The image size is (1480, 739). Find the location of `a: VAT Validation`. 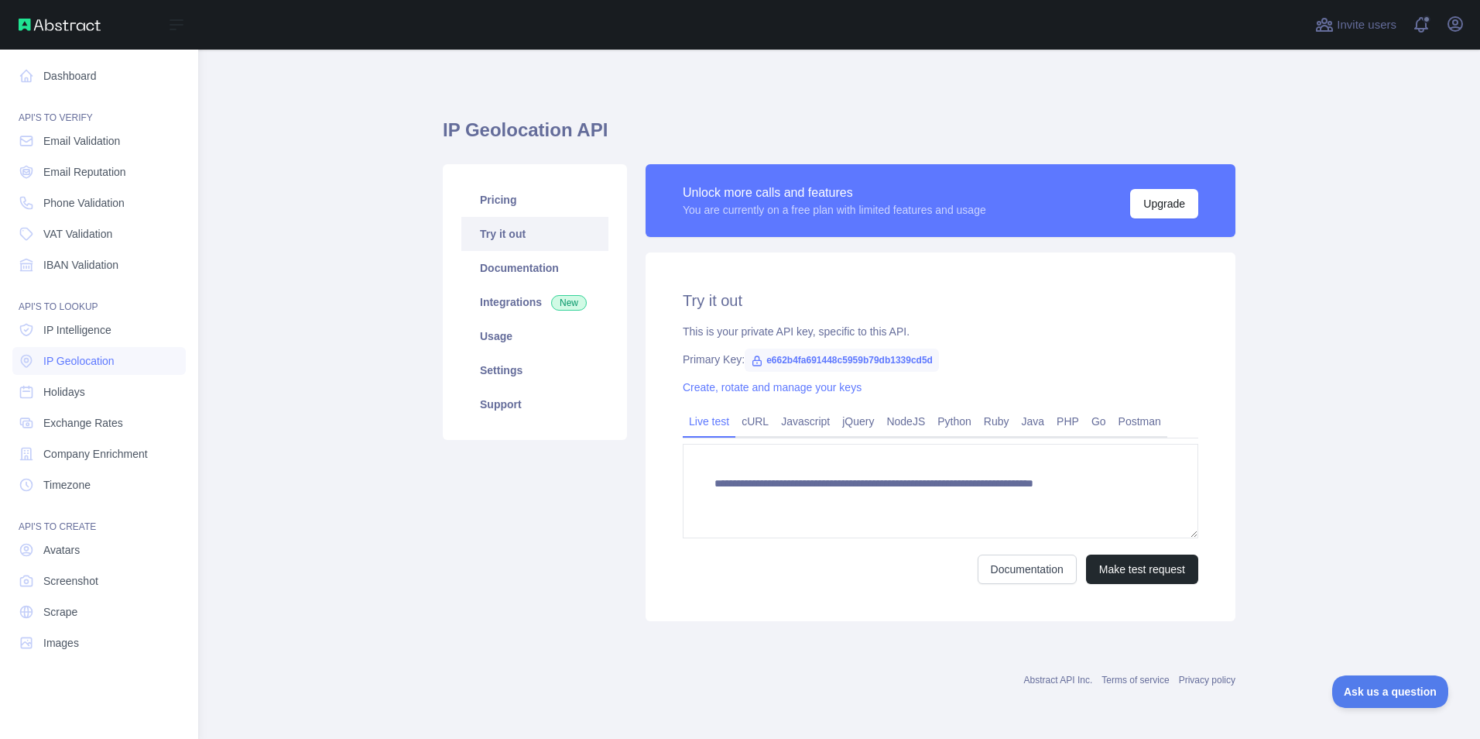

a: VAT Validation is located at coordinates (99, 234).